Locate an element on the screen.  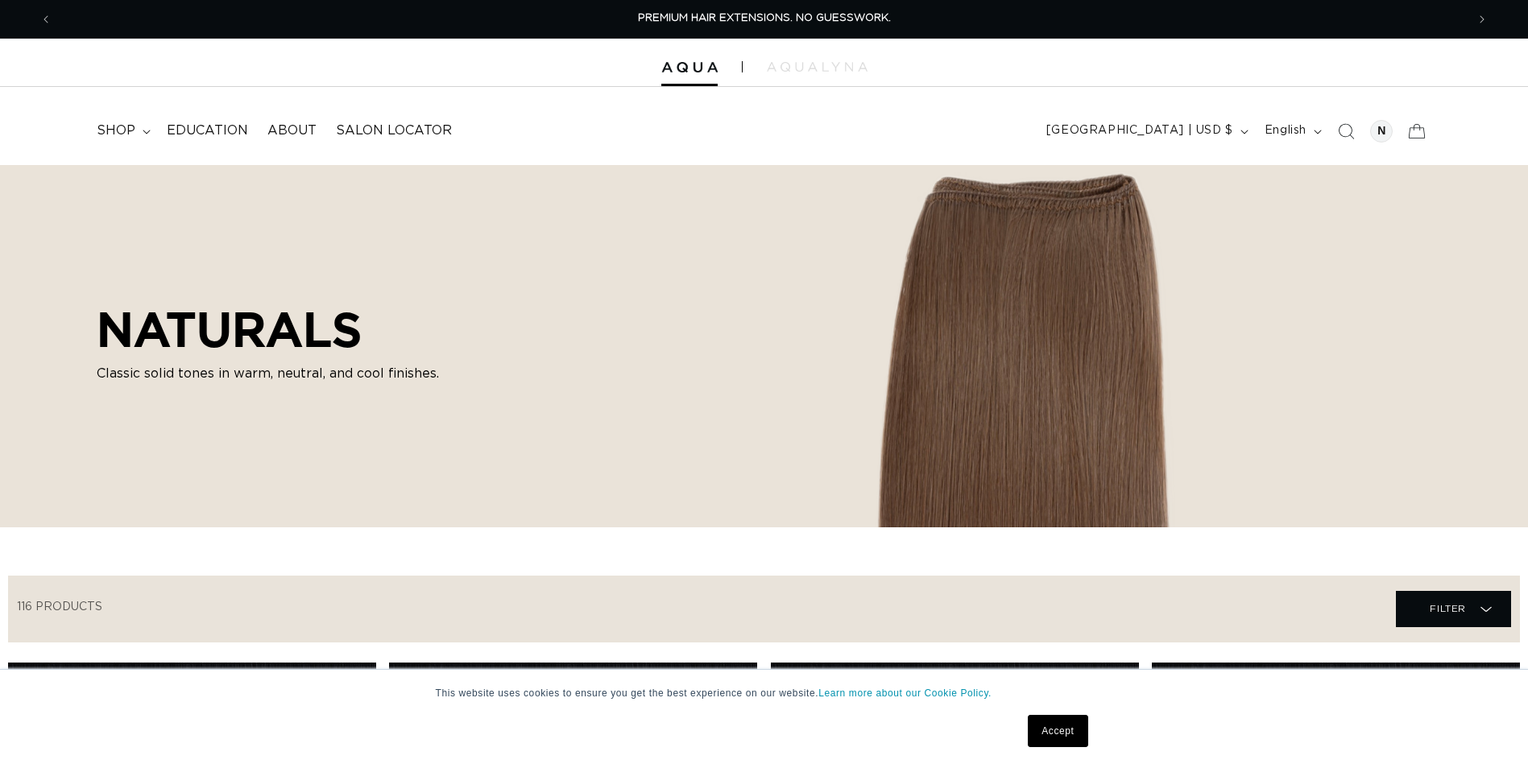
span: Education is located at coordinates (207, 130).